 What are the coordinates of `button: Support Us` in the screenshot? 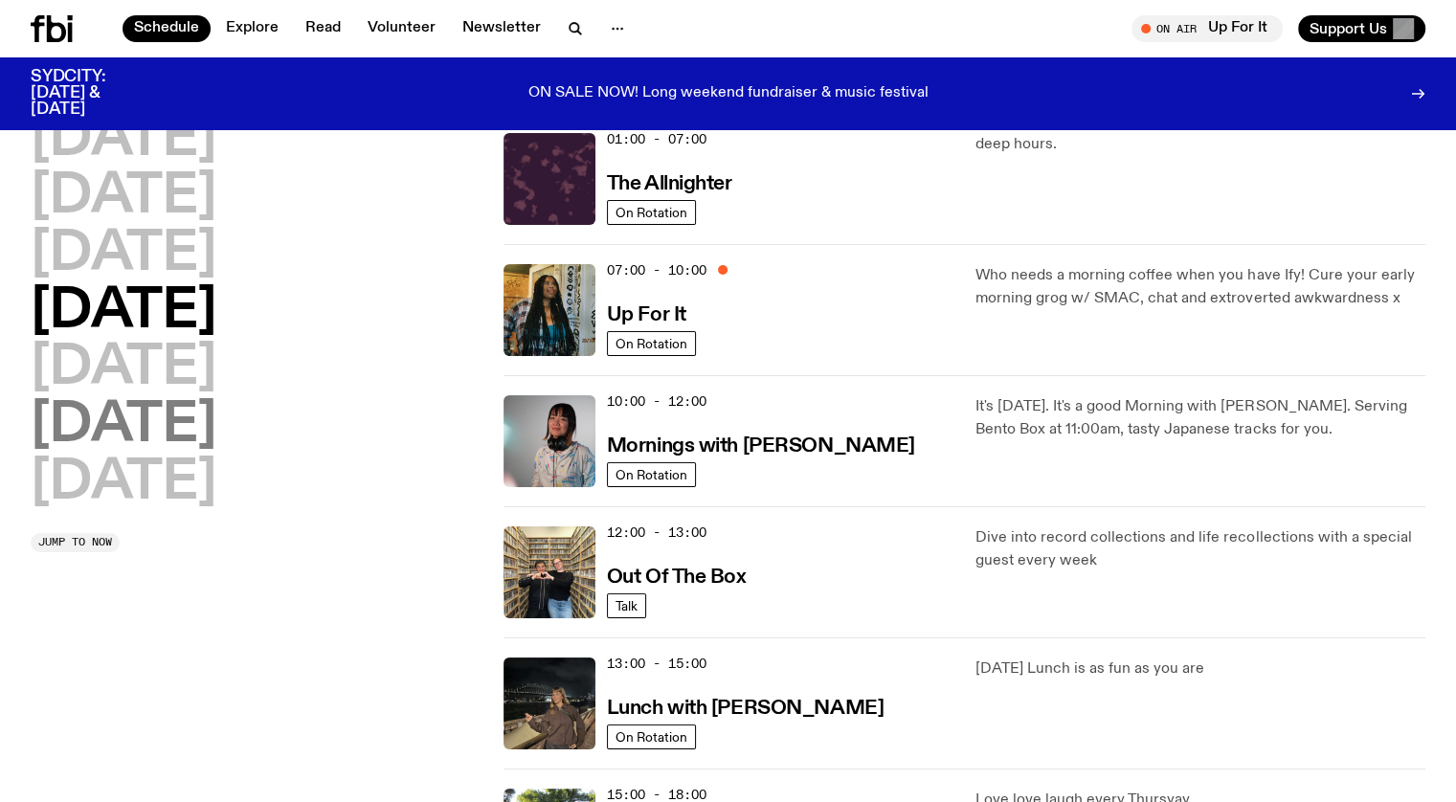 It's located at (1361, 29).